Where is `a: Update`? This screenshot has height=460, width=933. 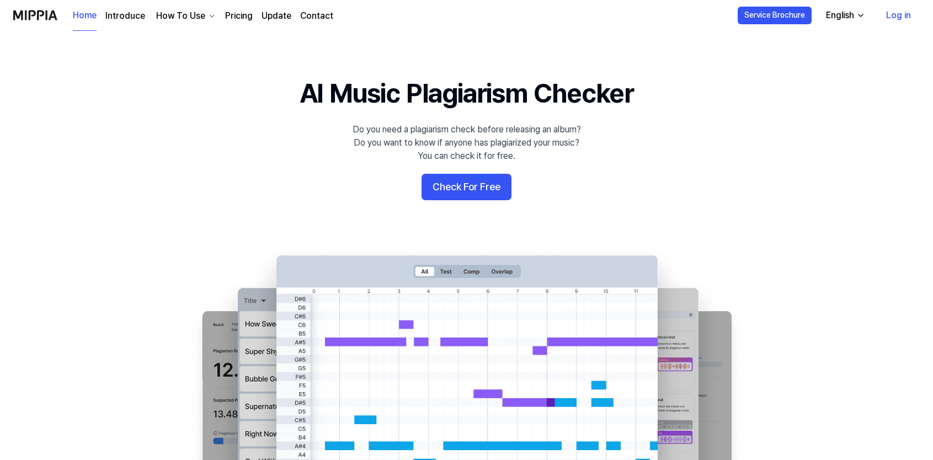 a: Update is located at coordinates (277, 16).